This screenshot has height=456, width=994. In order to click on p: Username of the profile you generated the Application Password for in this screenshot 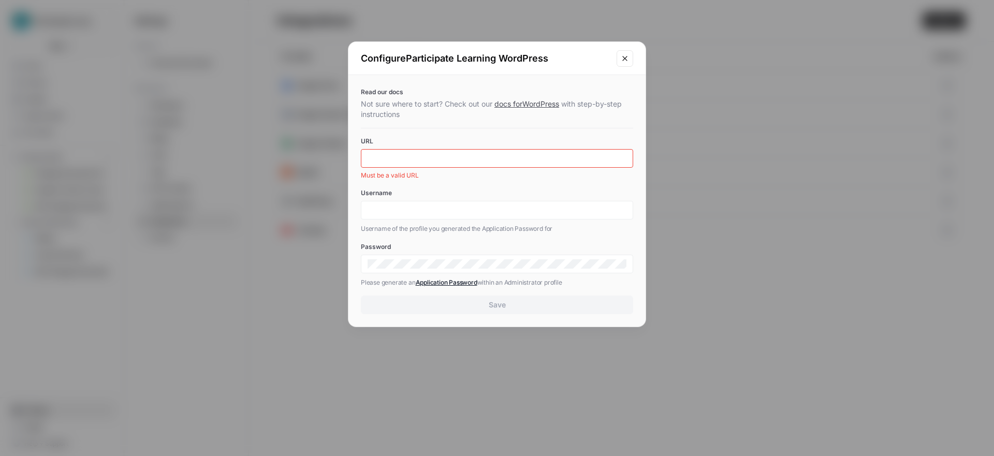, I will do `click(497, 229)`.